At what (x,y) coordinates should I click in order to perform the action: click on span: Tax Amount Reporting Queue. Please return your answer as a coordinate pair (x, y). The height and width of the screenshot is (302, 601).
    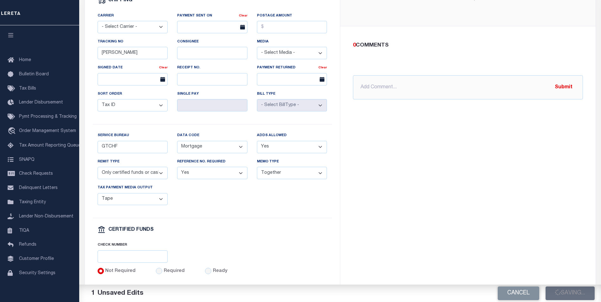
    Looking at the image, I should click on (50, 146).